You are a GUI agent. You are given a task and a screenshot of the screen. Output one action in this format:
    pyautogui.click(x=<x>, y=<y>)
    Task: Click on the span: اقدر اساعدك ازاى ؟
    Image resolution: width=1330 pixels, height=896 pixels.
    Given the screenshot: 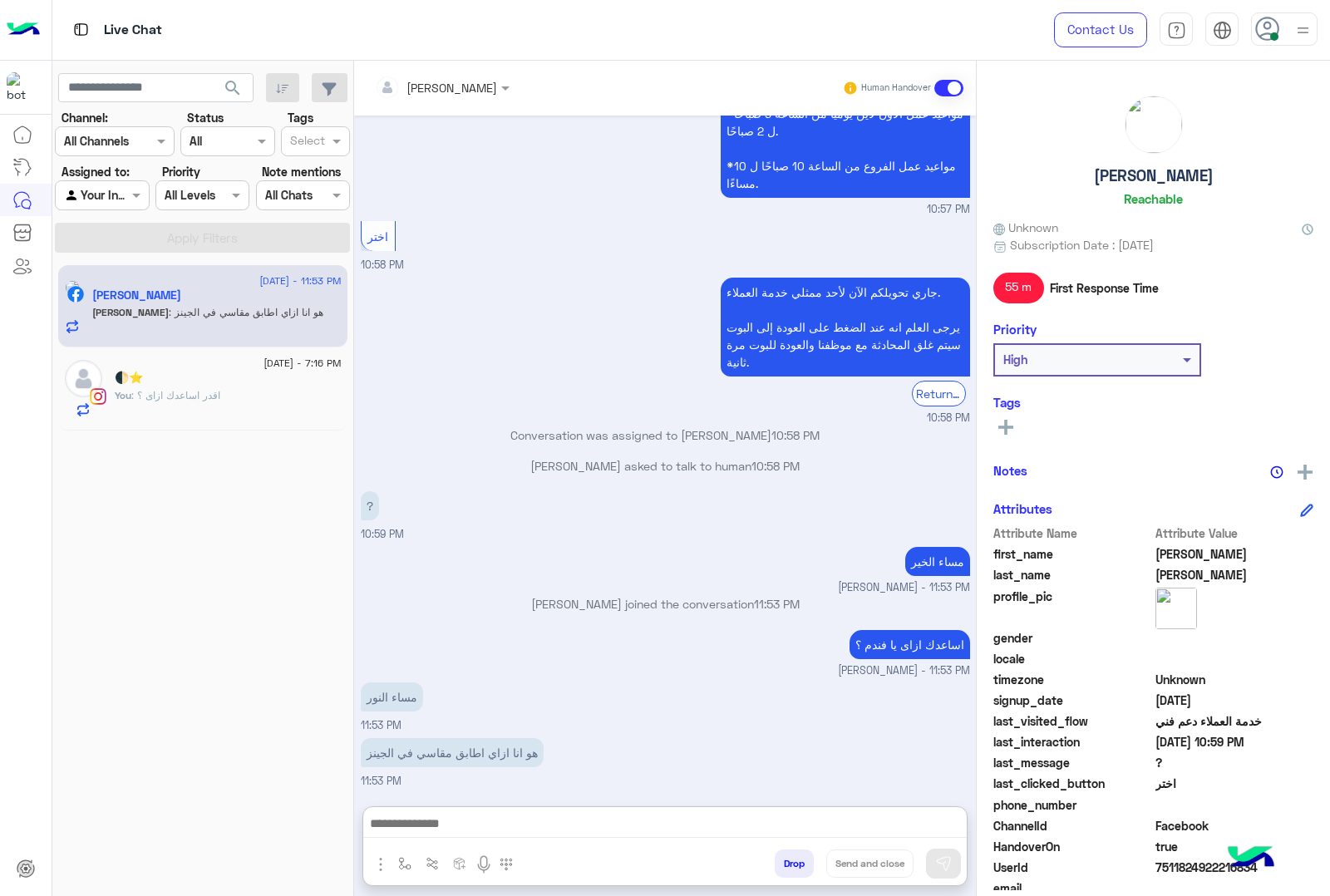 What is the action you would take?
    pyautogui.click(x=176, y=395)
    